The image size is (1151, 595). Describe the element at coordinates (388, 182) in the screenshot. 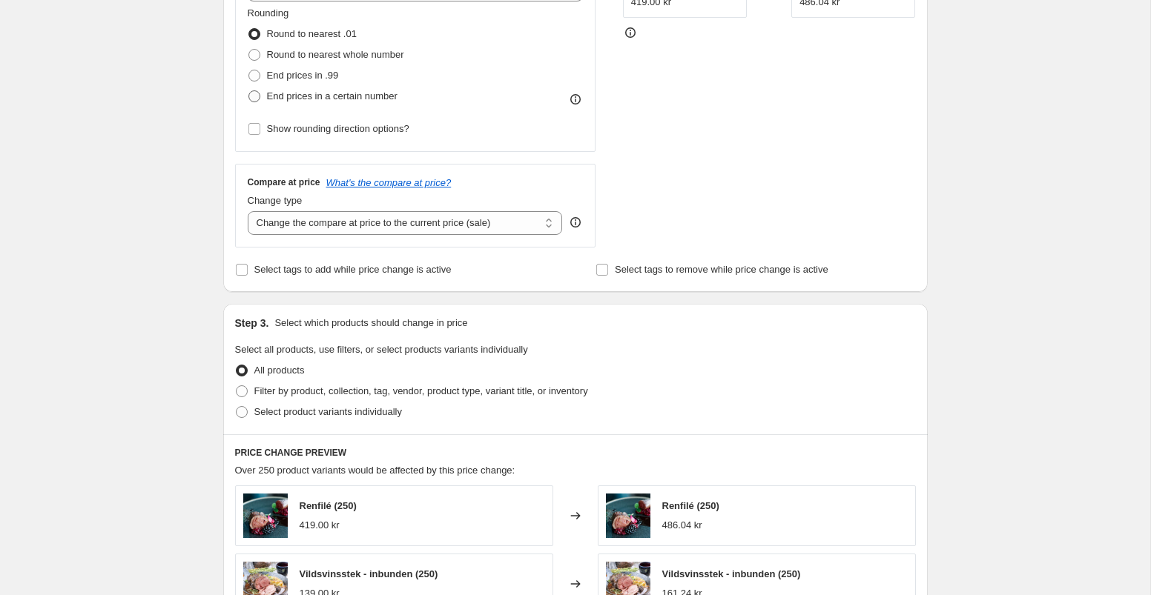

I see `i: What's the compare at price?` at that location.